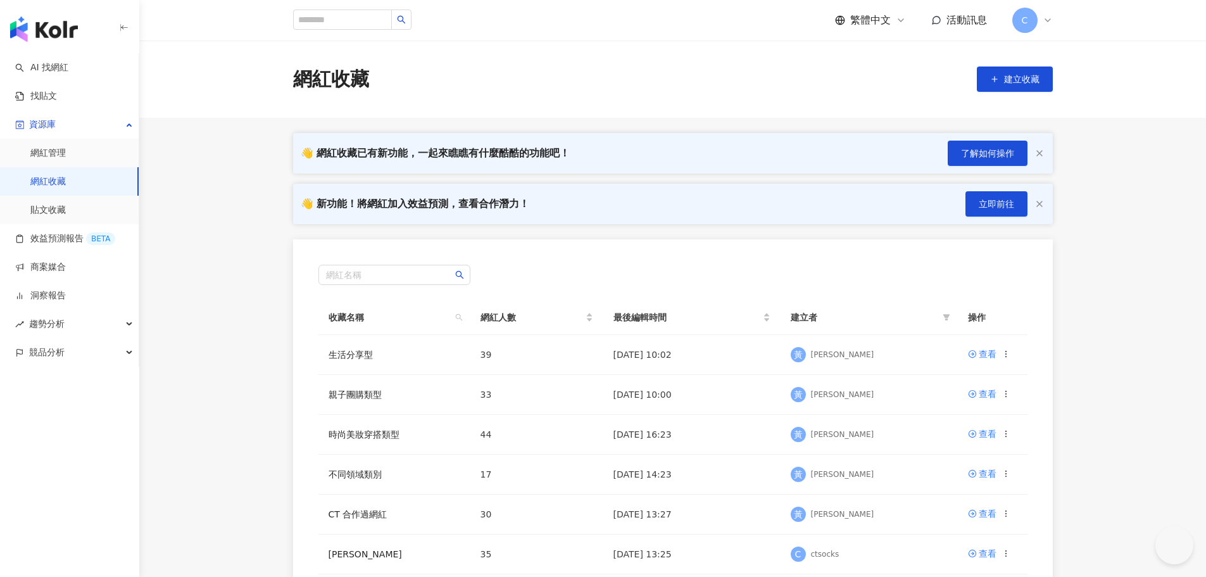  Describe the element at coordinates (355, 474) in the screenshot. I see `a: 不同領域類別` at that location.